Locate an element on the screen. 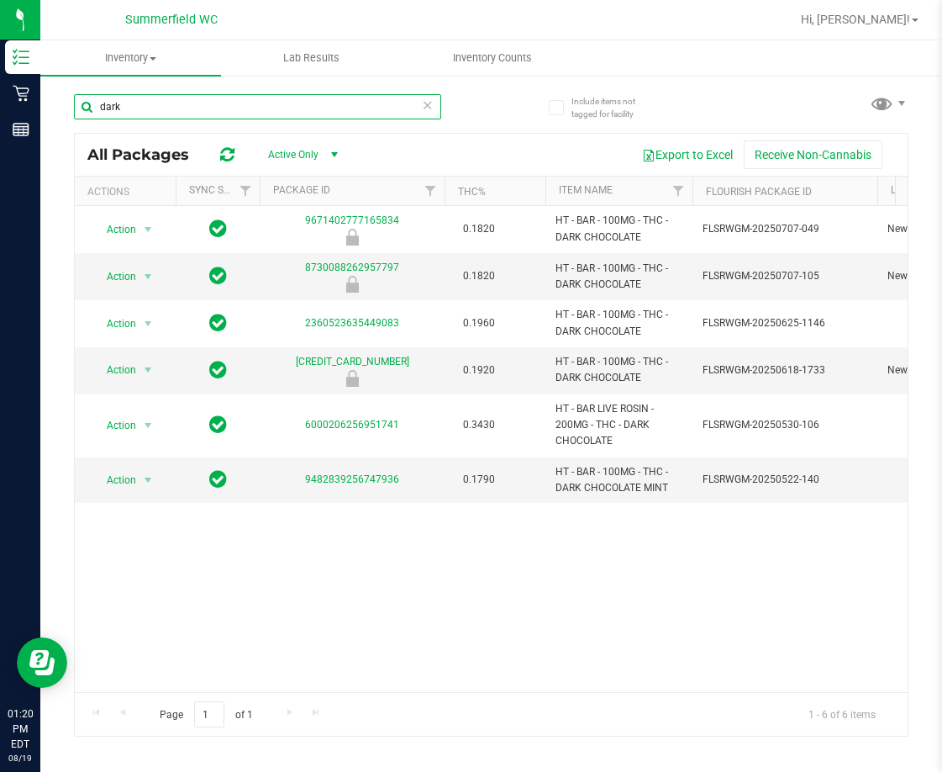  span: Inventory Counts is located at coordinates (493, 58).